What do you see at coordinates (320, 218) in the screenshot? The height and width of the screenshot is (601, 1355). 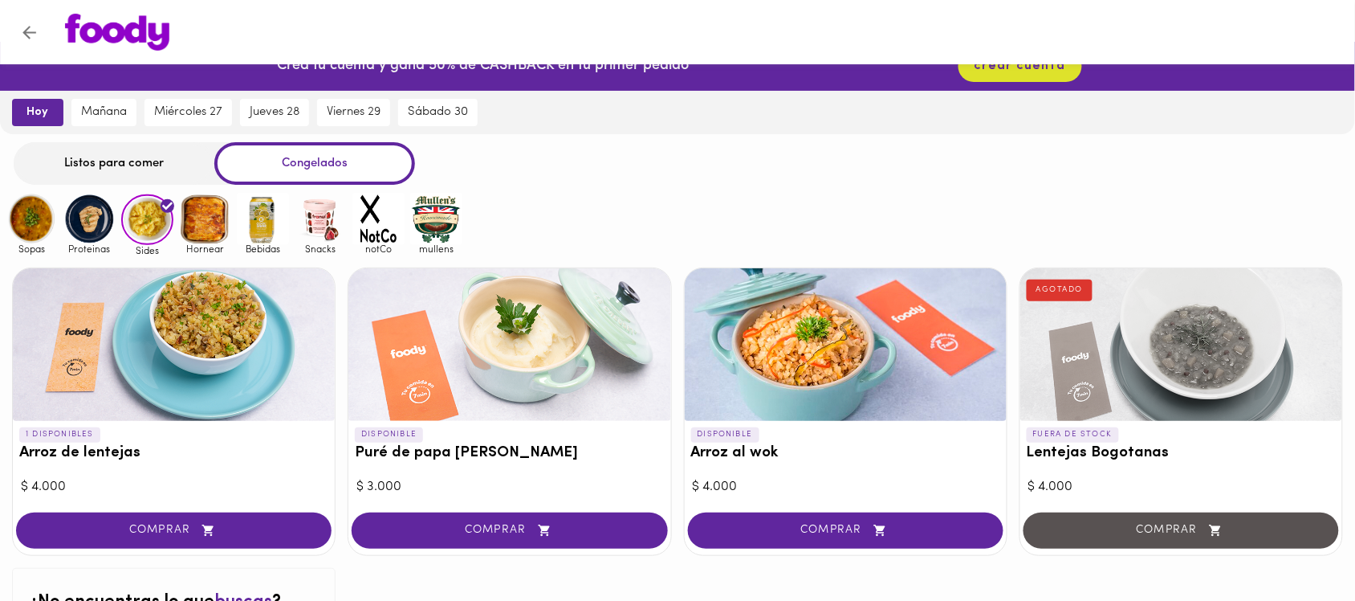 I see `img: Snacks` at bounding box center [320, 218].